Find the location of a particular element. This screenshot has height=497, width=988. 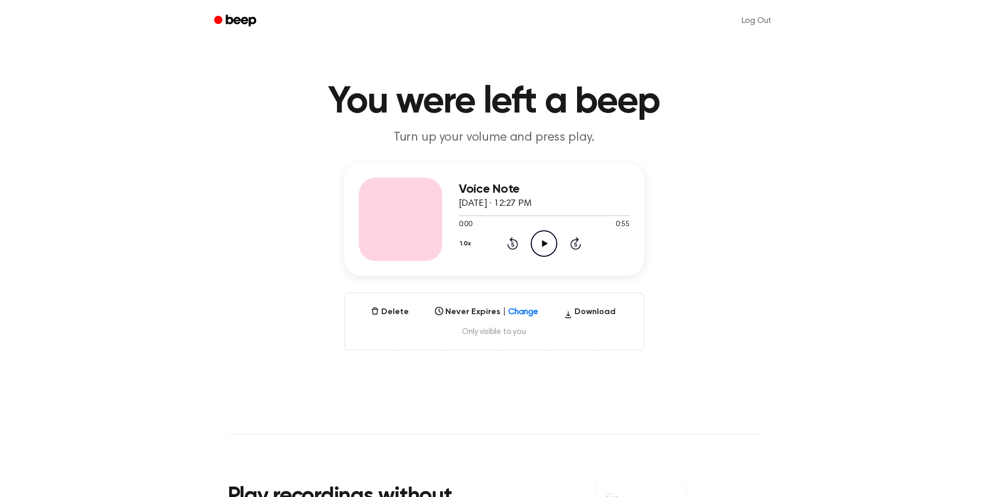

button: Download is located at coordinates (590, 314).